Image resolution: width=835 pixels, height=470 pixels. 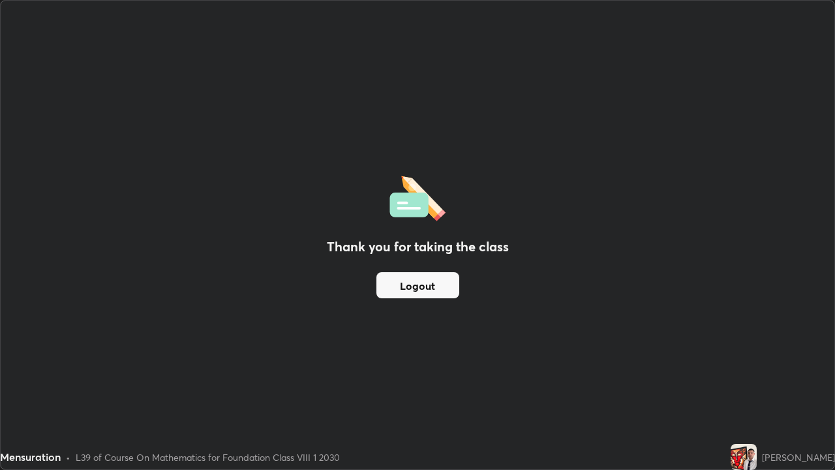 What do you see at coordinates (207, 457) in the screenshot?
I see `div: L39 of Course On Mathematics for Foundation Class VIII 1 2030` at bounding box center [207, 457].